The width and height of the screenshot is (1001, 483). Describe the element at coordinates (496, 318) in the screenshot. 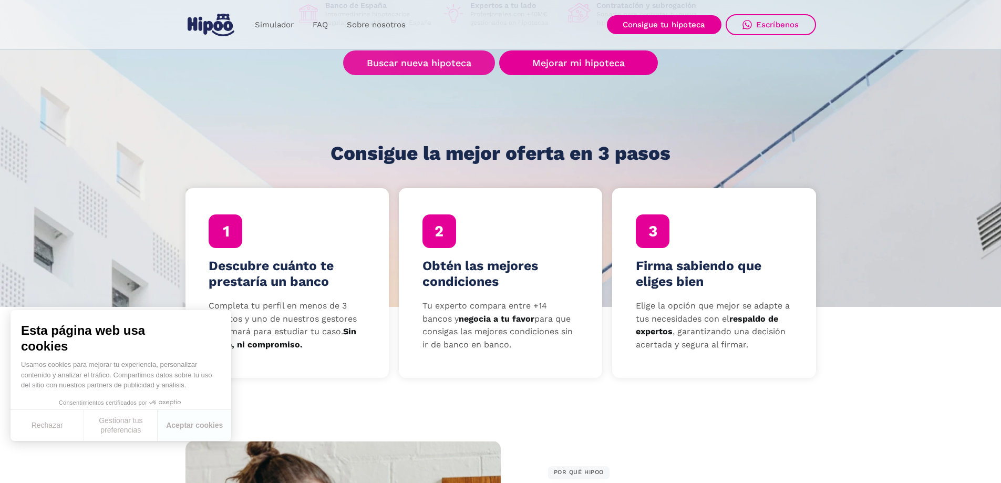

I see `strong: negocia a tu favor` at that location.